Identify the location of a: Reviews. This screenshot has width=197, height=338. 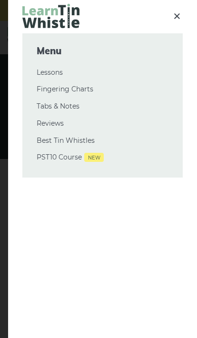
(102, 124).